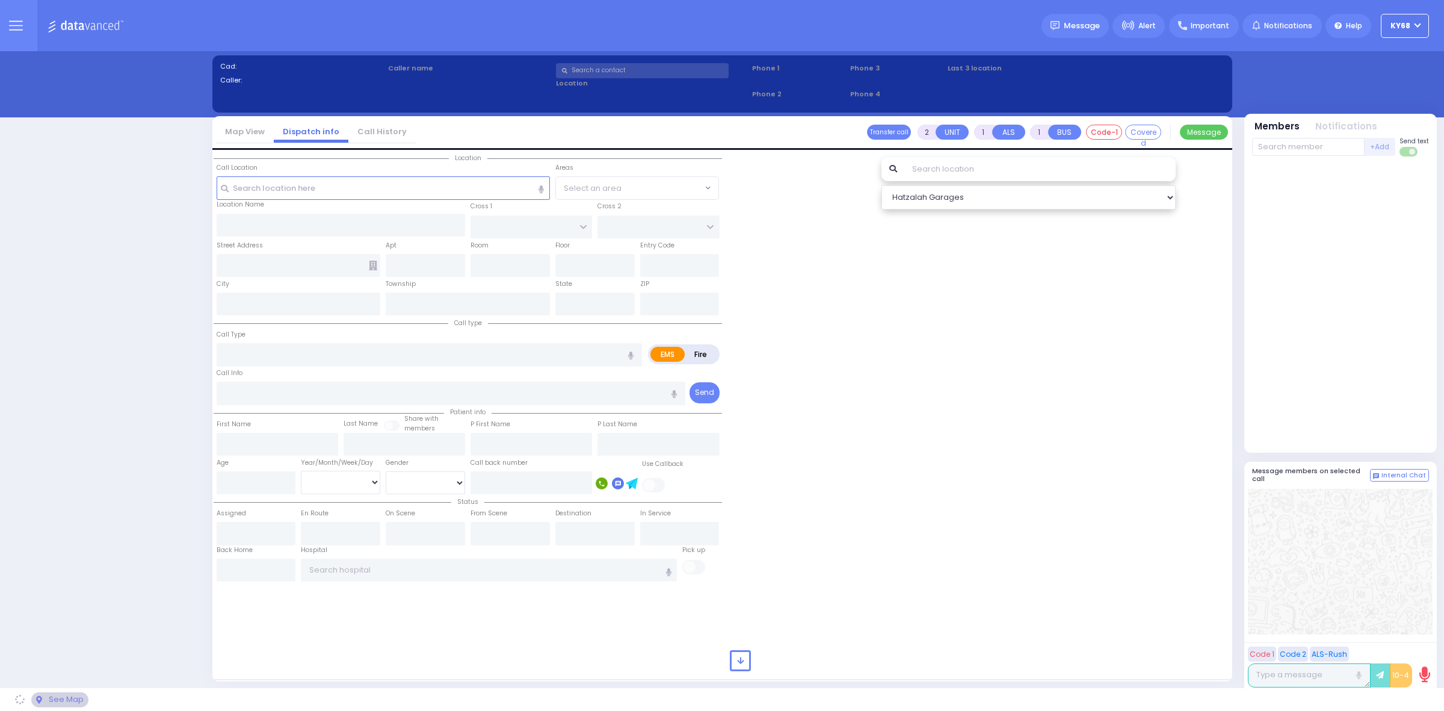 The image size is (1444, 711). I want to click on label: Caller:, so click(302, 80).